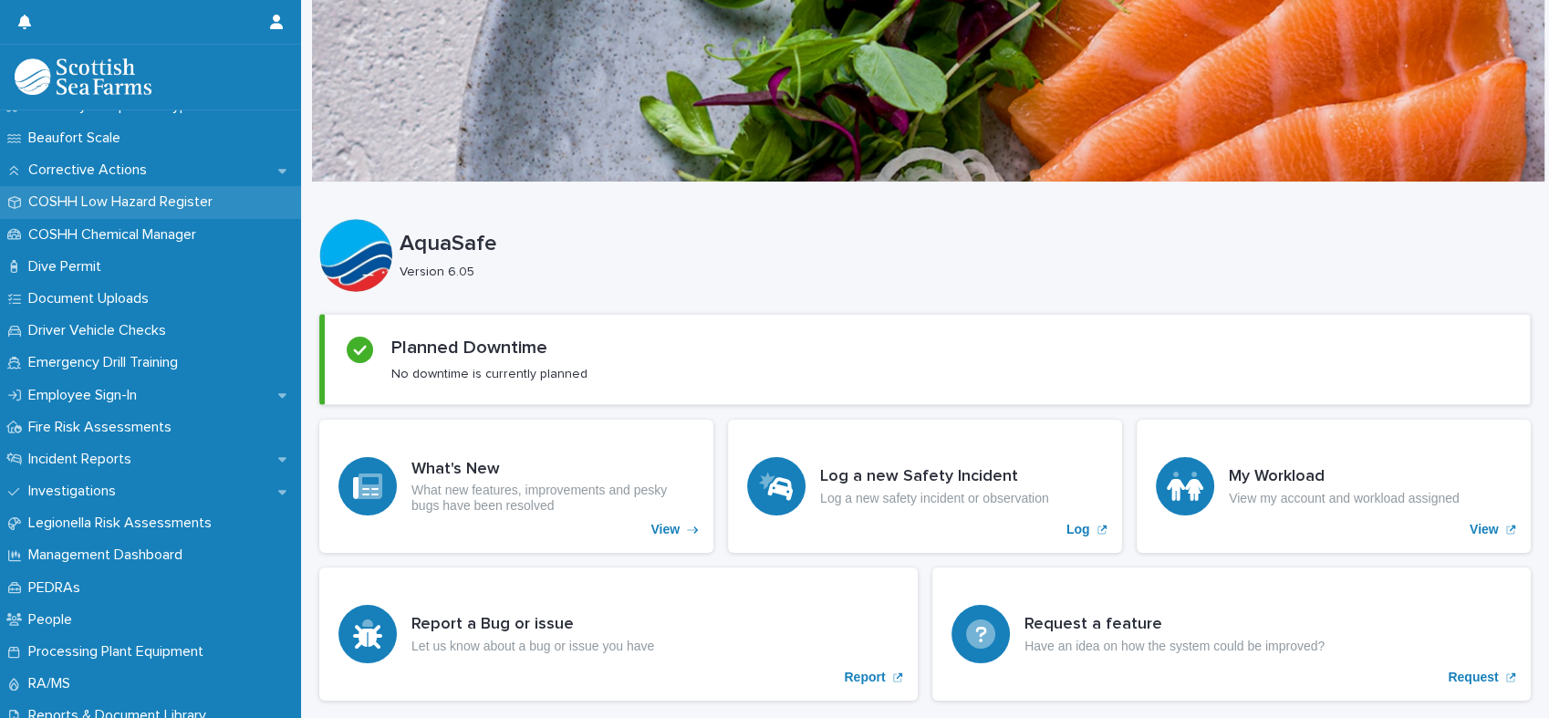  Describe the element at coordinates (123, 523) in the screenshot. I see `p: Legionella Risk Assessments` at that location.